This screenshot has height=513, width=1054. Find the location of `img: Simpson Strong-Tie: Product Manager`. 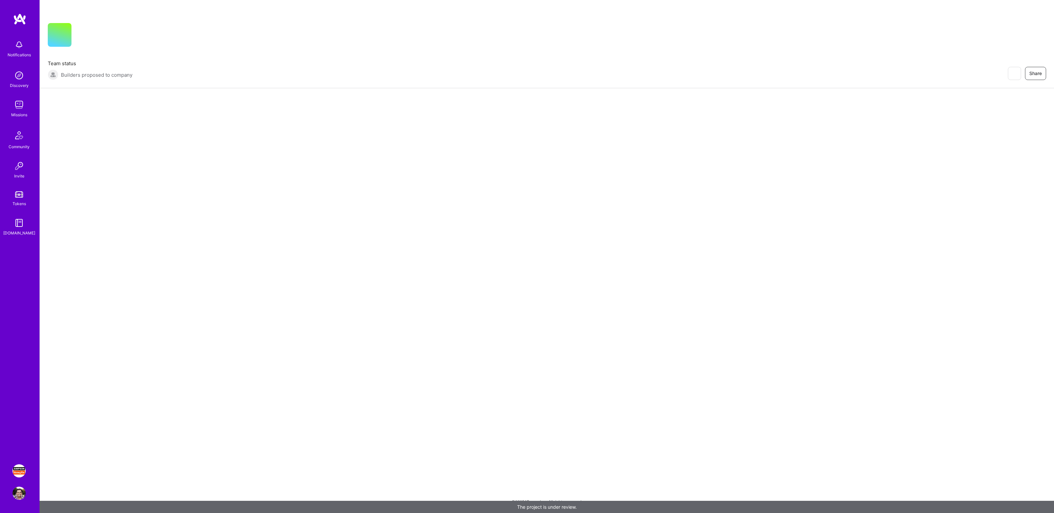

img: Simpson Strong-Tie: Product Manager is located at coordinates (19, 471).